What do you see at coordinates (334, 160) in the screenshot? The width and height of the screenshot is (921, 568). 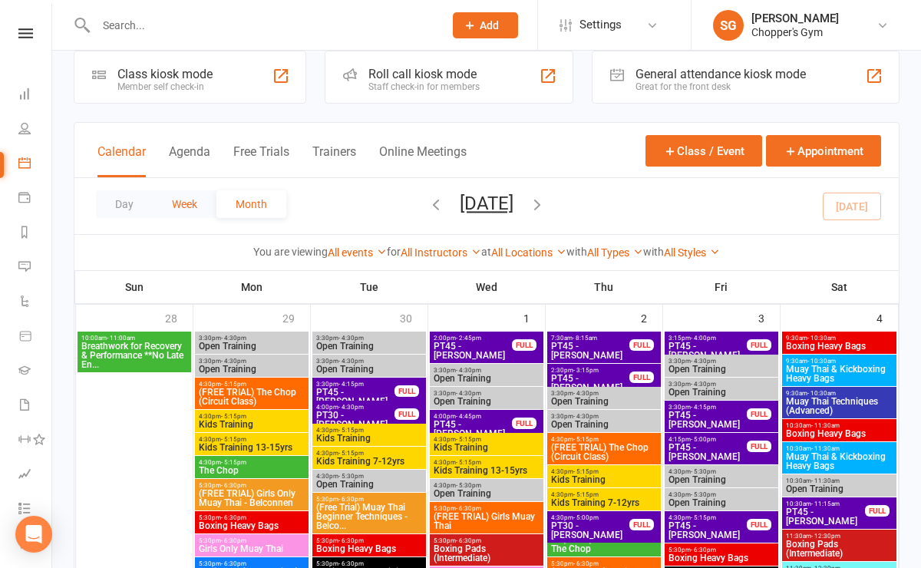 I see `button: Trainers` at bounding box center [334, 160].